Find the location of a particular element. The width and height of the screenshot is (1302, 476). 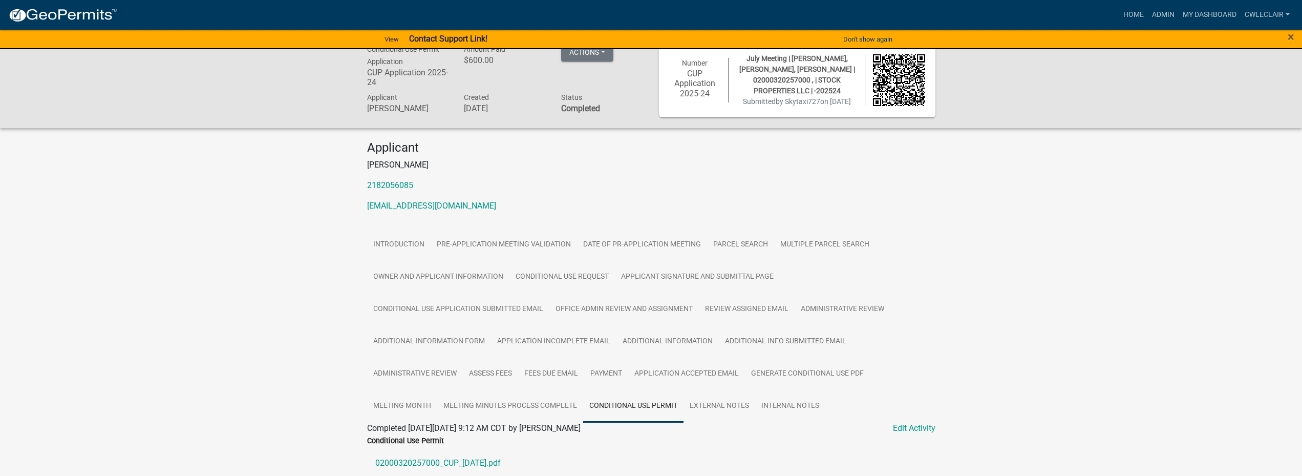

a: cwleclair is located at coordinates (1267, 15).